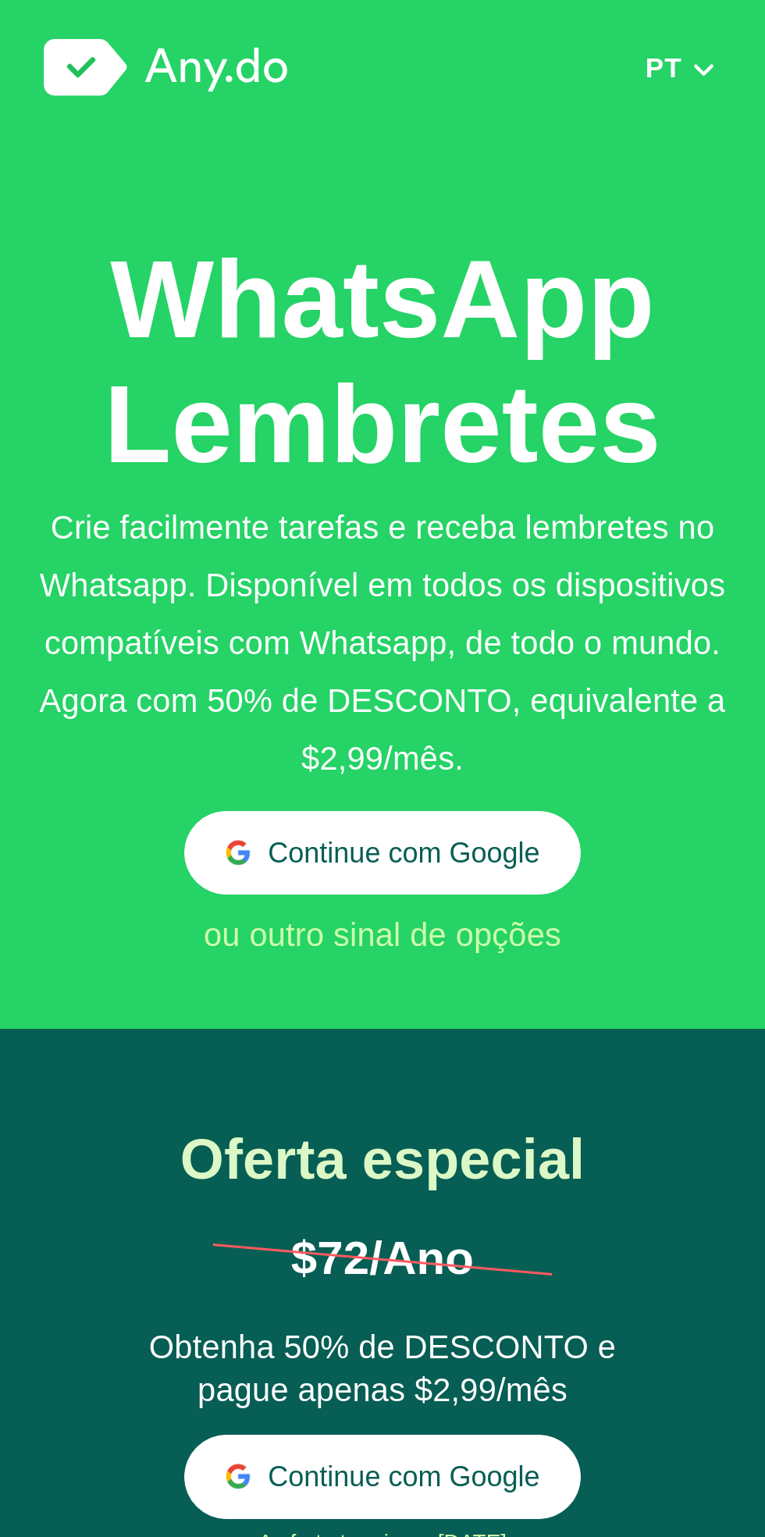 This screenshot has width=765, height=1537. Describe the element at coordinates (383, 362) in the screenshot. I see `h1: WhatsApp Lembretes` at that location.